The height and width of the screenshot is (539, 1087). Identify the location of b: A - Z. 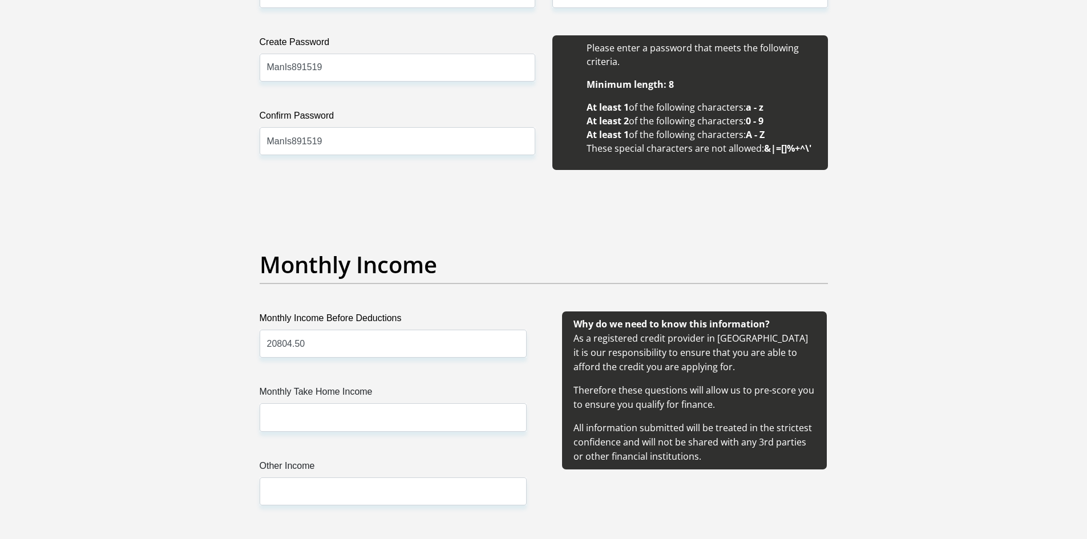
(755, 135).